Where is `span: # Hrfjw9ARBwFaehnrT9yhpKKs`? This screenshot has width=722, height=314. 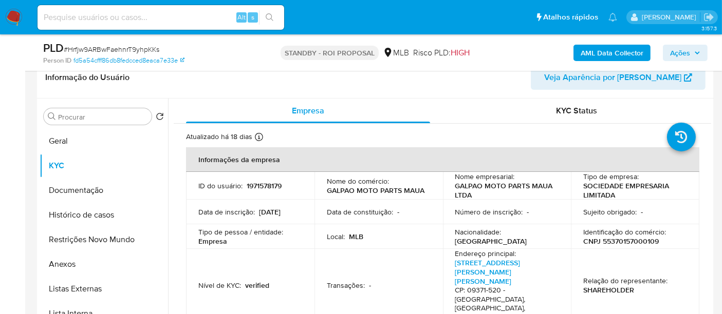
span: # Hrfjw9ARBwFaehnrT9yhpKKs is located at coordinates (112, 49).